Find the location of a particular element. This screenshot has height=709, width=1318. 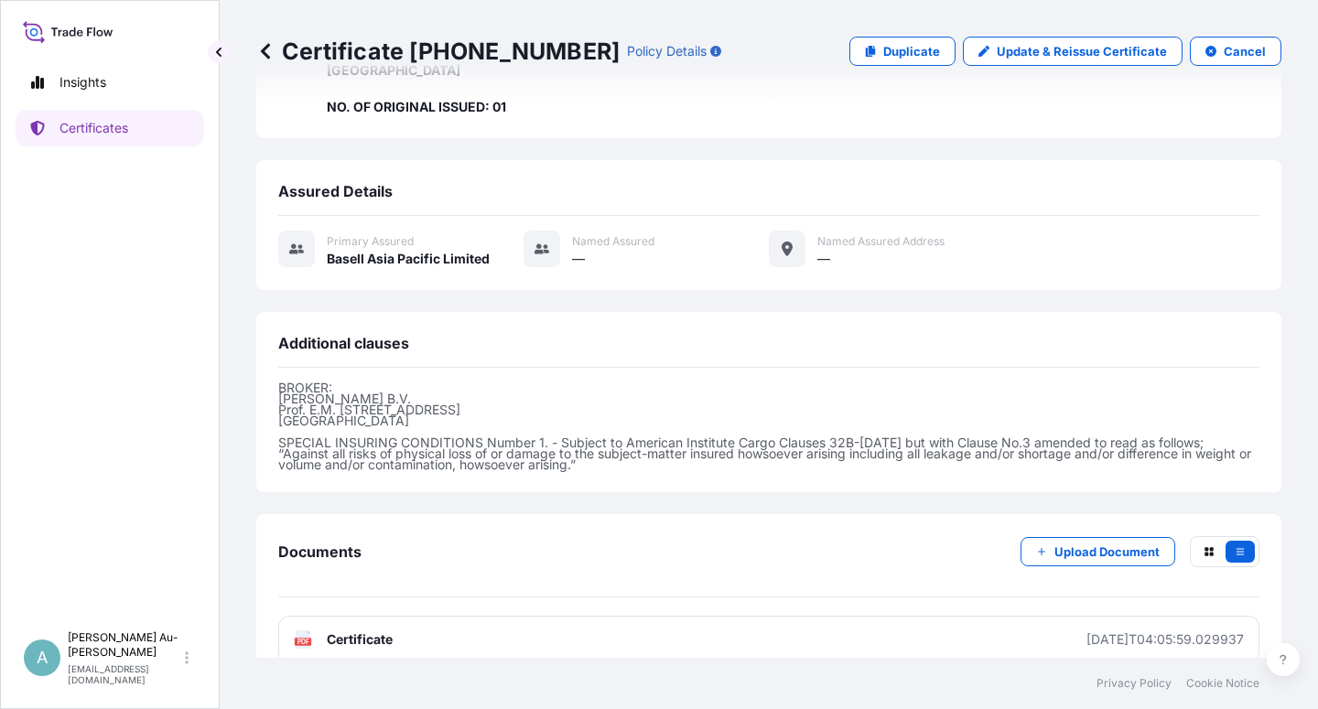

p: Update & Reissue Certificate is located at coordinates (1082, 51).